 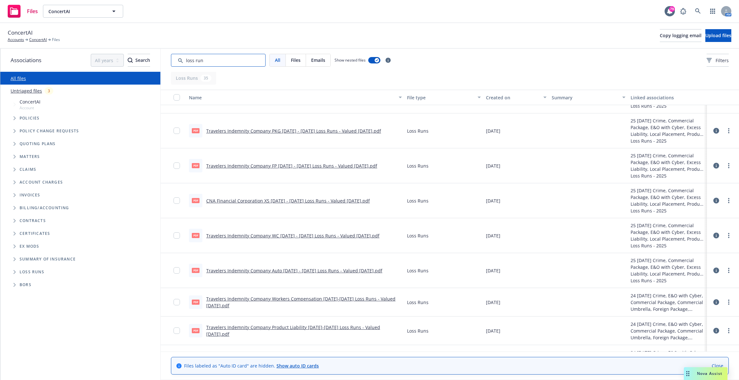 I want to click on span: Quoting plans, so click(x=38, y=144).